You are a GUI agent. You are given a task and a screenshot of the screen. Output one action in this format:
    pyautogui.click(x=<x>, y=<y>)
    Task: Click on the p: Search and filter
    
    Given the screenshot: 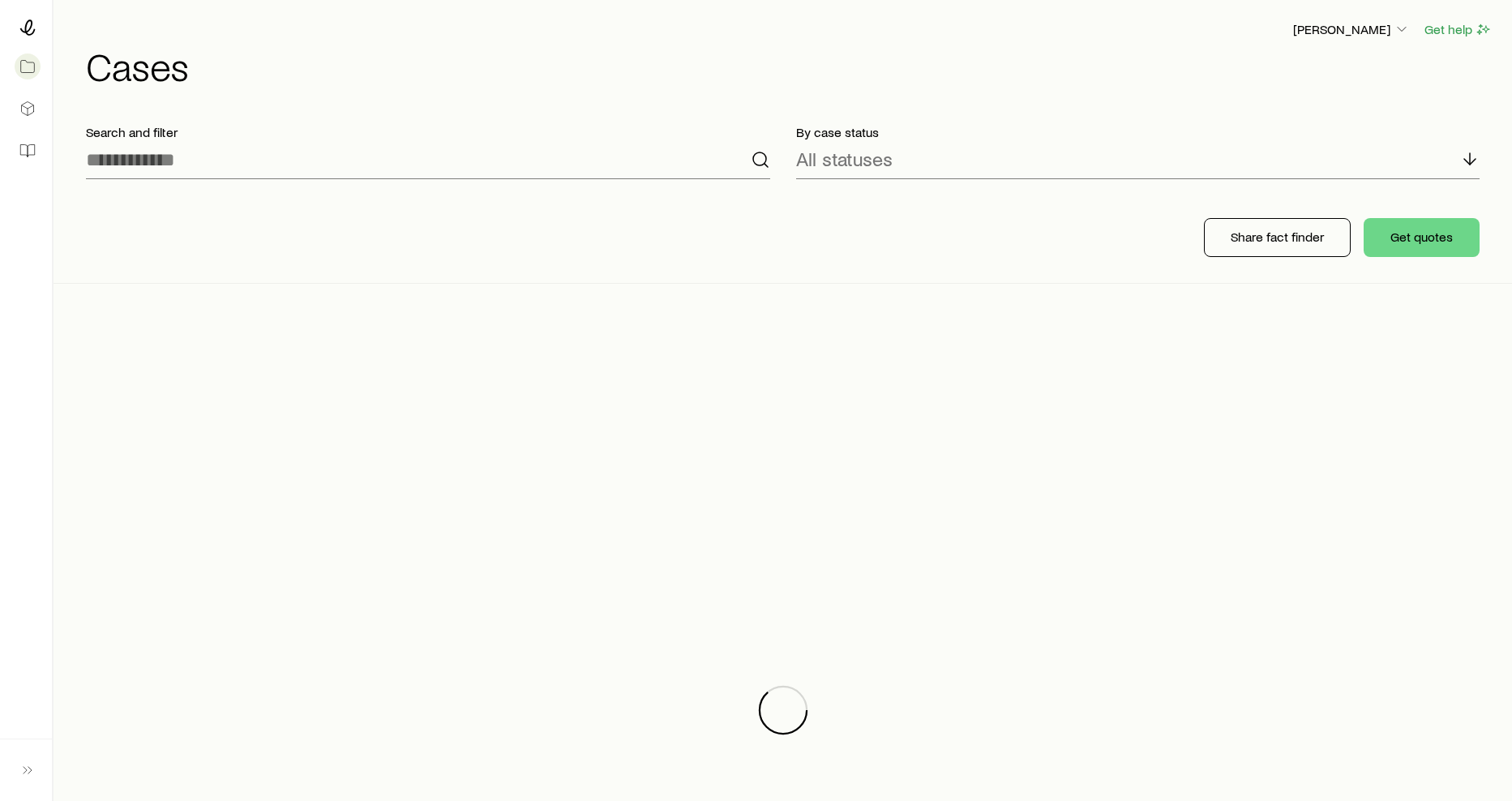 What is the action you would take?
    pyautogui.click(x=427, y=132)
    